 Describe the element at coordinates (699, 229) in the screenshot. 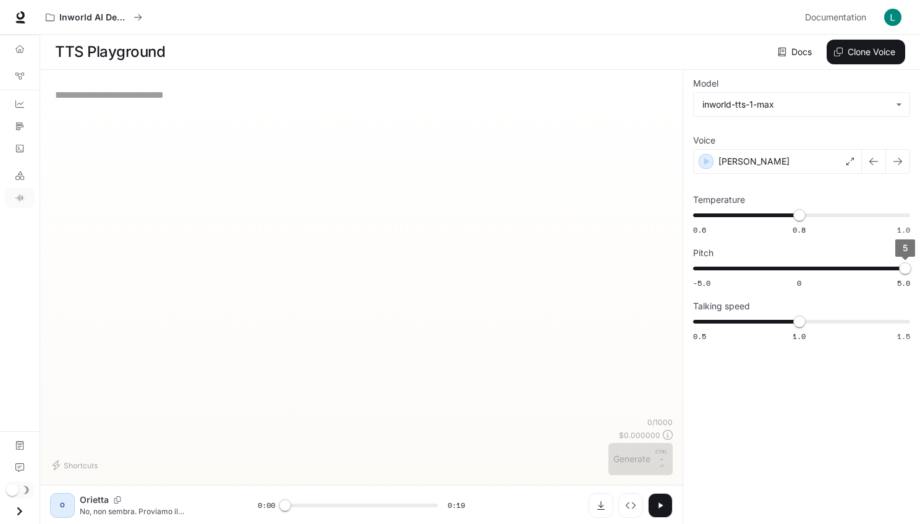

I see `span: 0.6` at that location.